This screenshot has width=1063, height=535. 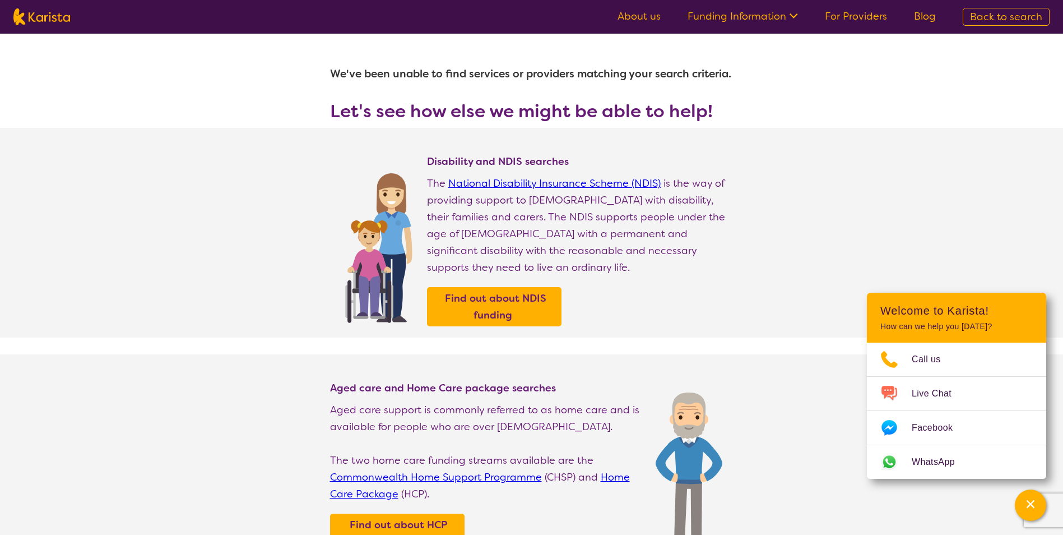 I want to click on span: Live Chat, so click(x=938, y=393).